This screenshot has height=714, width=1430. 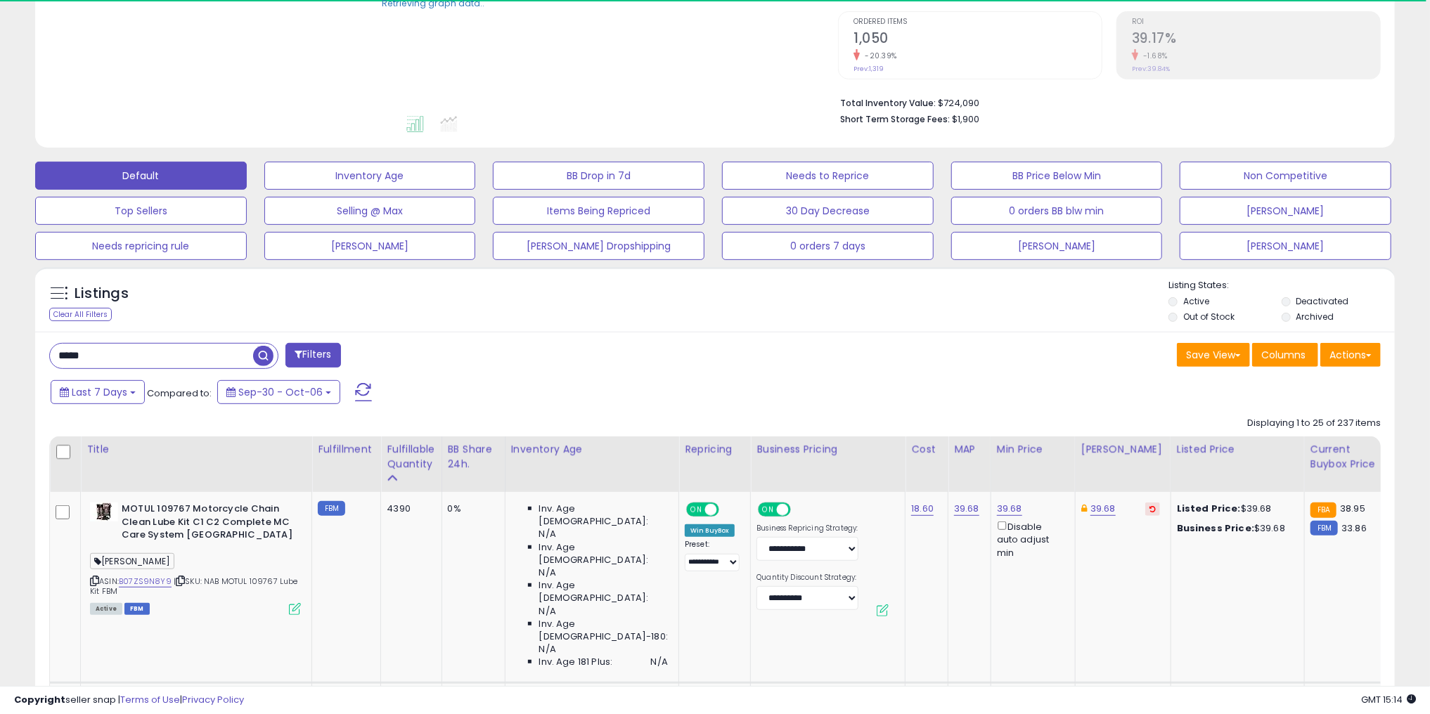 What do you see at coordinates (1255, 39) in the screenshot?
I see `h2: 39.17%` at bounding box center [1255, 39].